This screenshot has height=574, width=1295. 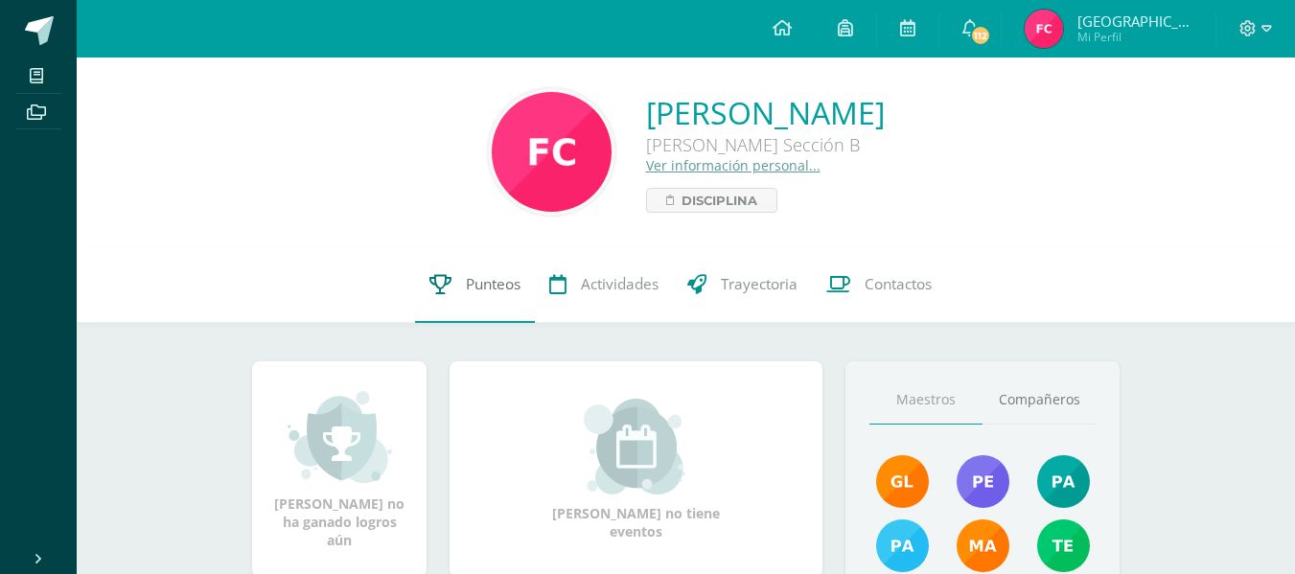 I want to click on a: Contactos, so click(x=879, y=285).